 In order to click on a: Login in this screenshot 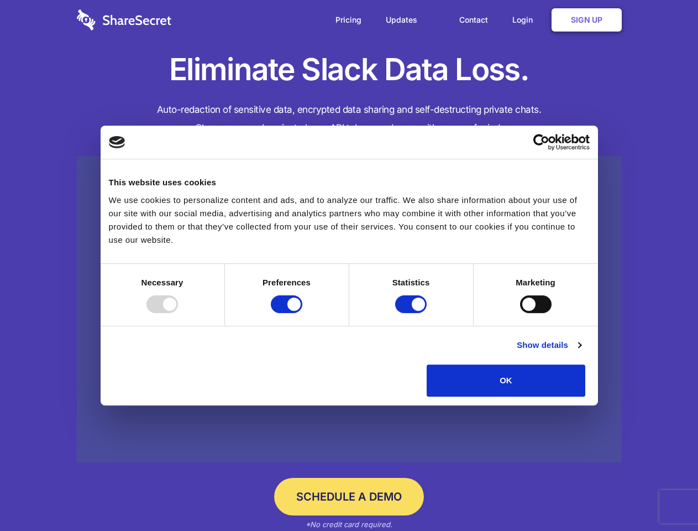, I will do `click(525, 20)`.